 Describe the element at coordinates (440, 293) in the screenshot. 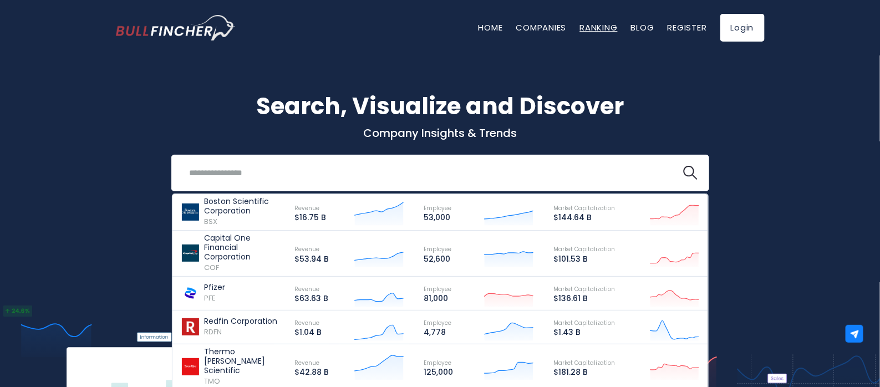

I see `a: Pfizer PFE Revenue $63.63 B Employee 81,000 Market Capitalization $136.61 B` at that location.